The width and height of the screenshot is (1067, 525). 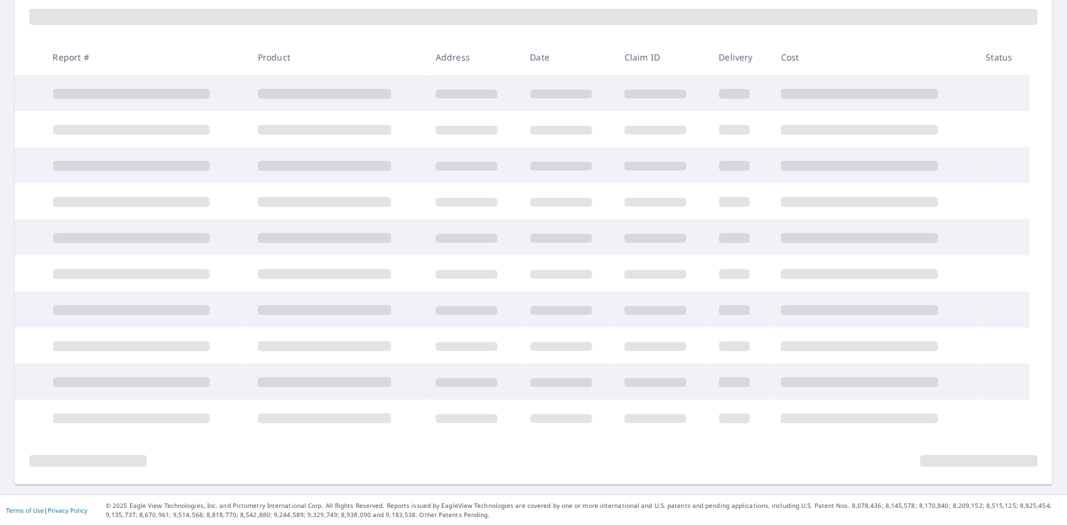 What do you see at coordinates (145, 57) in the screenshot?
I see `th: Report #` at bounding box center [145, 57].